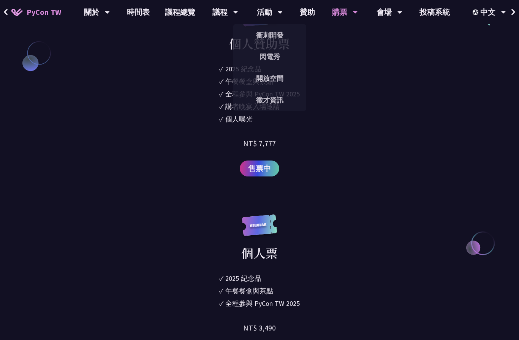 The width and height of the screenshot is (519, 340). I want to click on a: 衝刺開發, so click(270, 35).